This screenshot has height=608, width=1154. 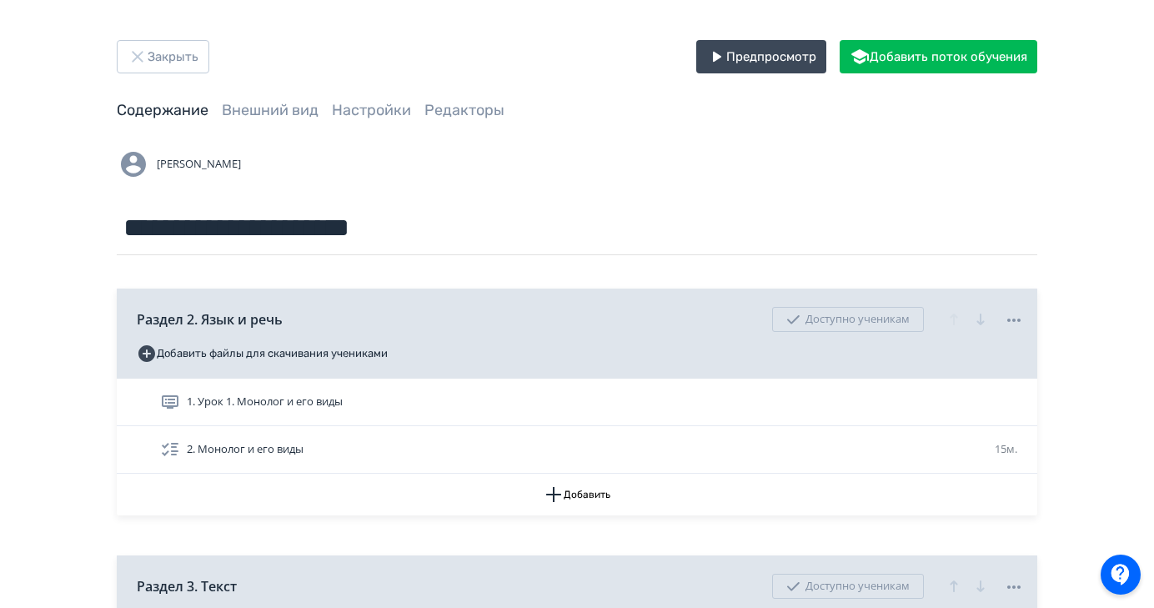 I want to click on span: 15м., so click(x=1006, y=449).